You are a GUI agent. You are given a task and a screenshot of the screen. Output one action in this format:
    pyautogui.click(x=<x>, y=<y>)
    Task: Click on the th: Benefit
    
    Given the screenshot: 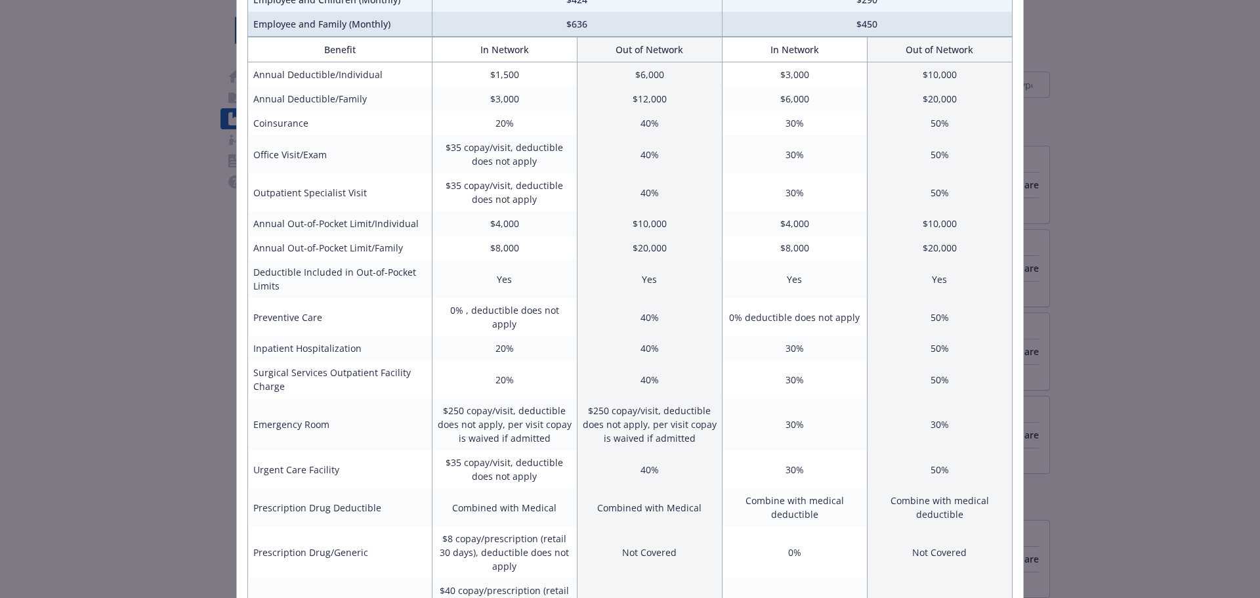 What is the action you would take?
    pyautogui.click(x=340, y=50)
    